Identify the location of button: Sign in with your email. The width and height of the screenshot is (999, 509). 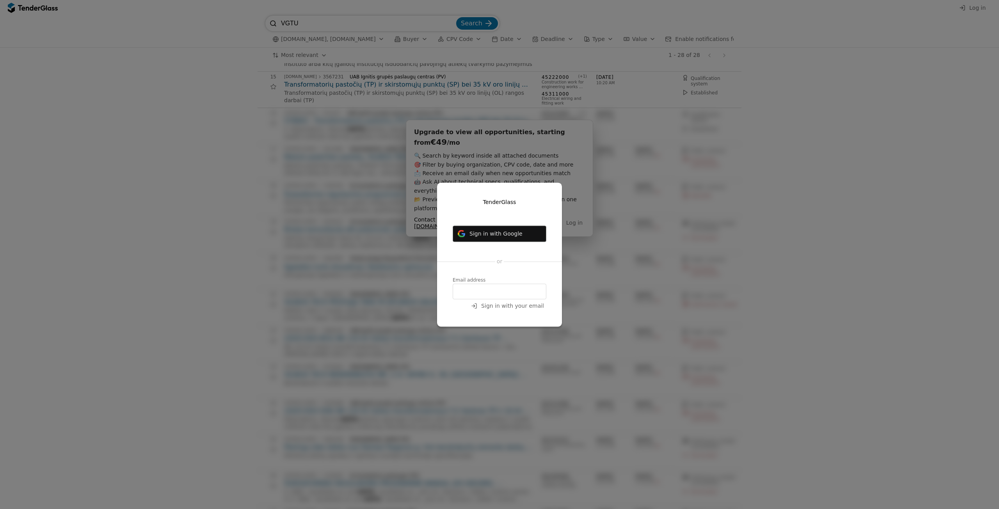
(507, 306).